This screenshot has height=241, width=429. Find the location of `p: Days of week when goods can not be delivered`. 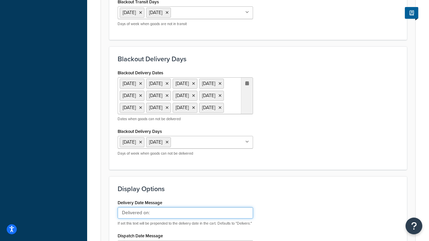

p: Days of week when goods can not be delivered is located at coordinates (185, 154).